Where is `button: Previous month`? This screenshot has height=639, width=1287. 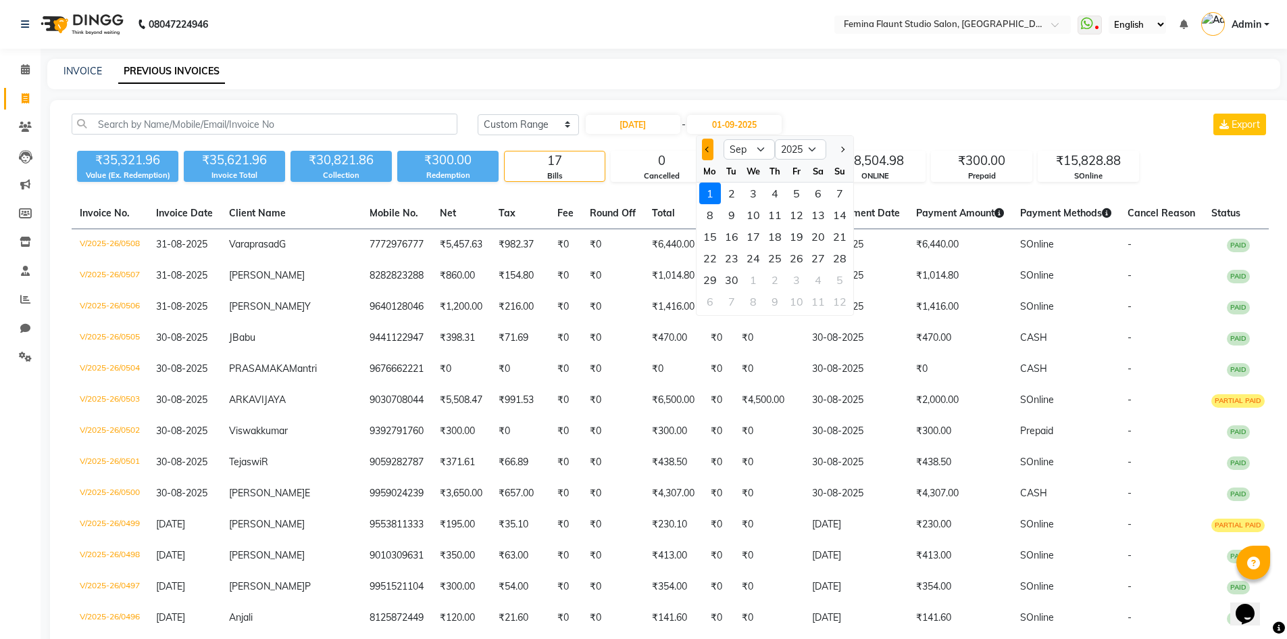 button: Previous month is located at coordinates (708, 149).